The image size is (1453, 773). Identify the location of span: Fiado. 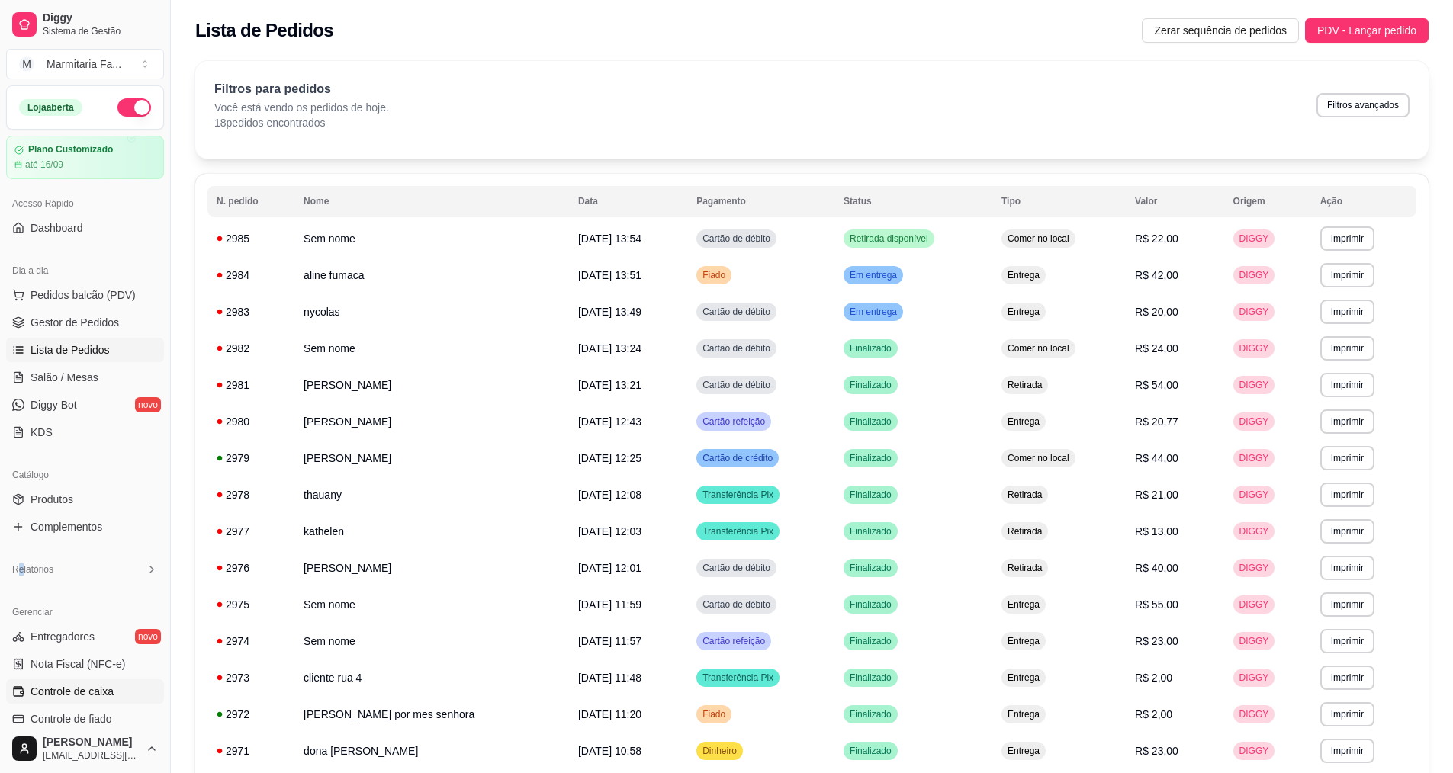
(714, 714).